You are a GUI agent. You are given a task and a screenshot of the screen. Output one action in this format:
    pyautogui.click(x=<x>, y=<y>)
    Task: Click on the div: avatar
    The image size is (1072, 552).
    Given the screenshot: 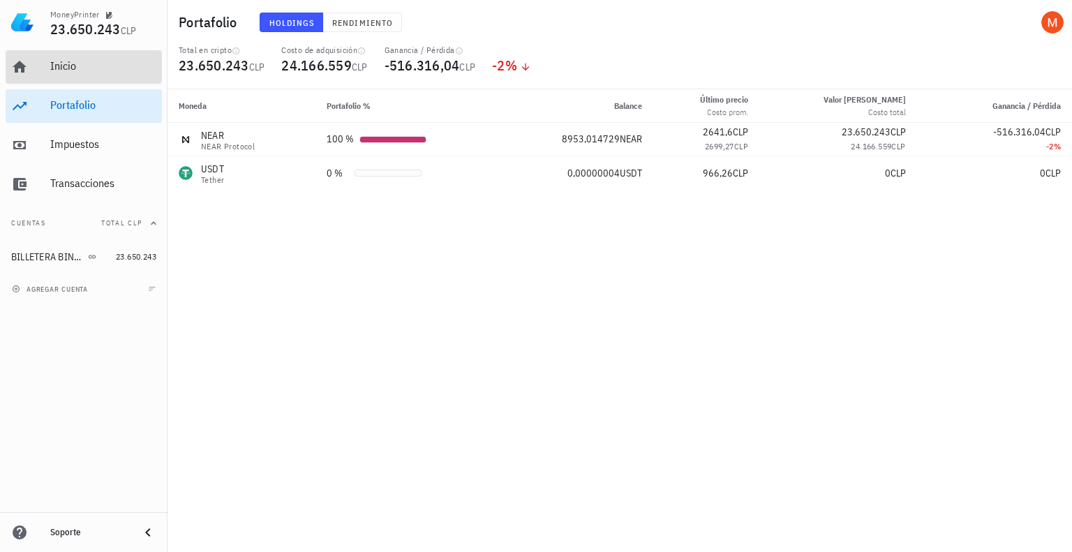 What is the action you would take?
    pyautogui.click(x=1052, y=22)
    